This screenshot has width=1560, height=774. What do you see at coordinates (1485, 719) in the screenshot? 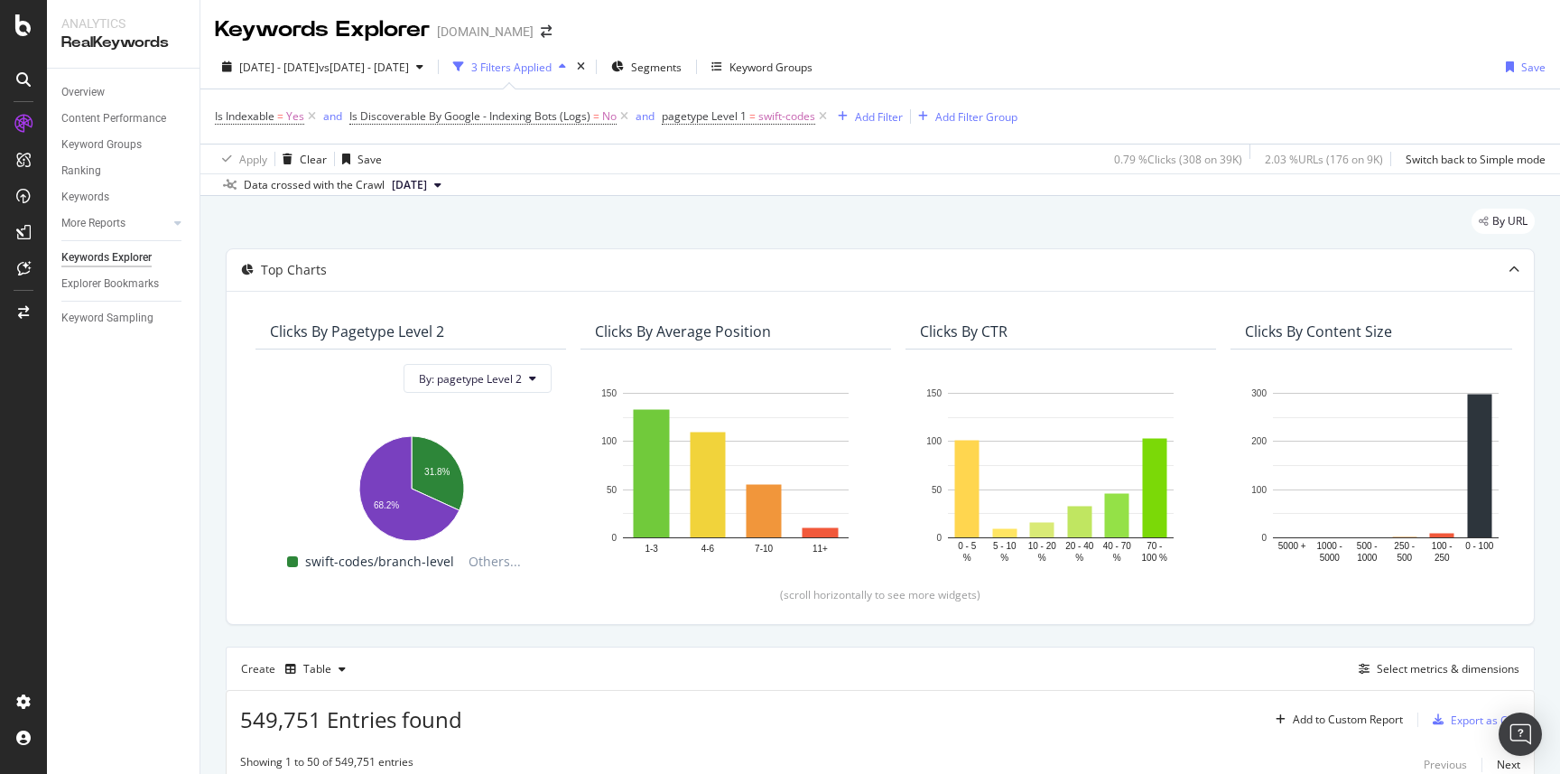
I see `div: Export as CSV` at bounding box center [1485, 719].